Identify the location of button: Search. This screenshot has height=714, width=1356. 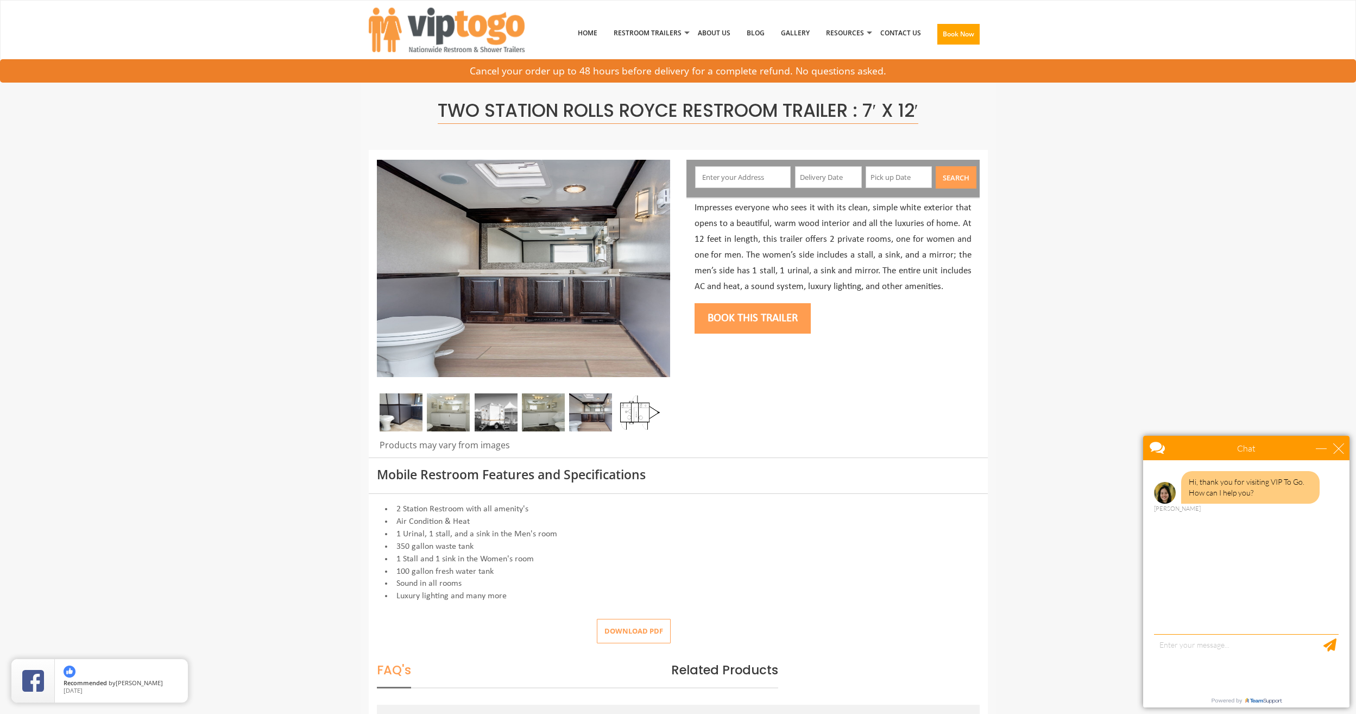
(956, 177).